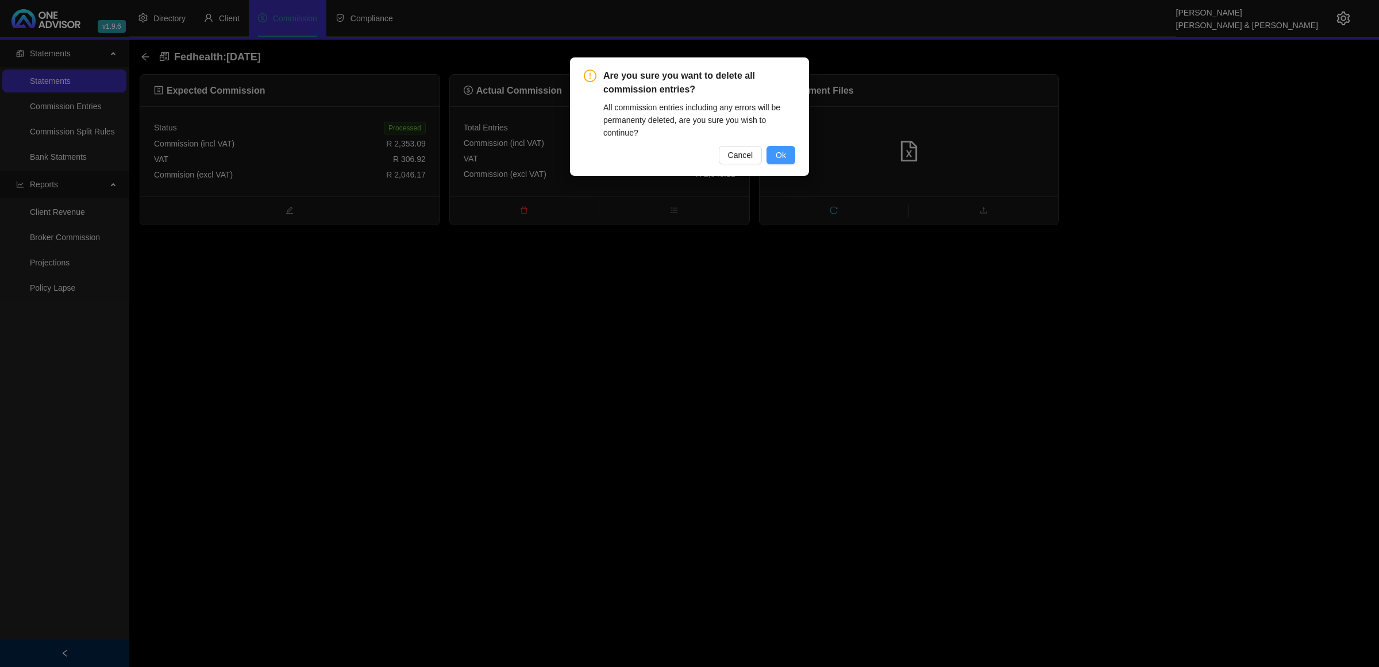 This screenshot has height=667, width=1379. Describe the element at coordinates (741, 155) in the screenshot. I see `button: Cancel` at that location.